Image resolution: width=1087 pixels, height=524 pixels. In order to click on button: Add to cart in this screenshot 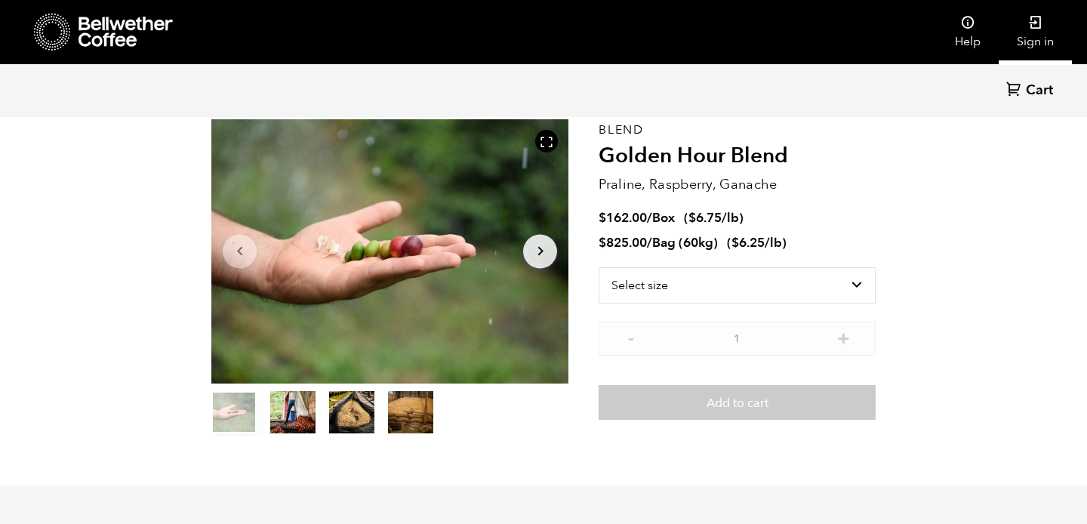, I will do `click(737, 402)`.